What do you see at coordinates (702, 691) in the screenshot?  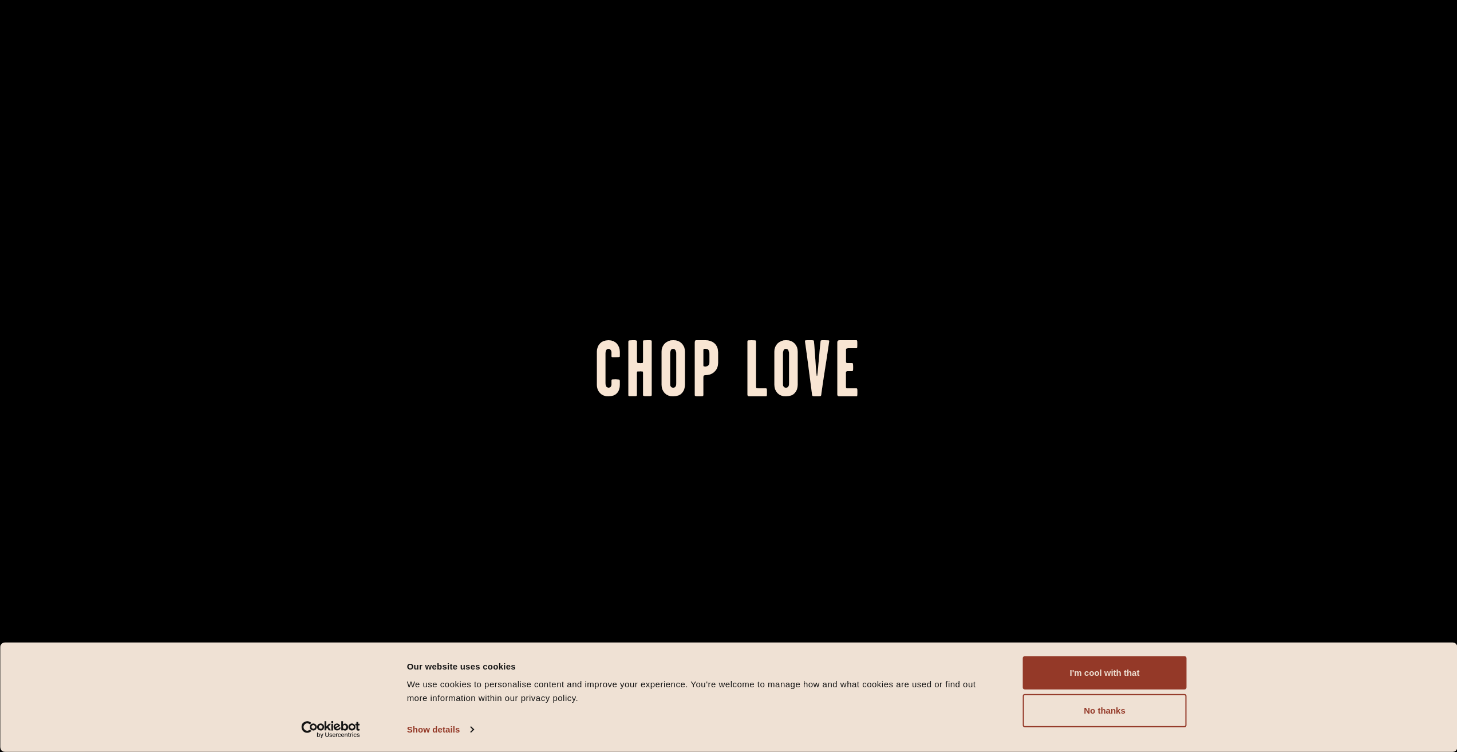 I see `div: We use cookies to personalise content and improve your experience. You're welcome to manage how a...` at bounding box center [702, 691].